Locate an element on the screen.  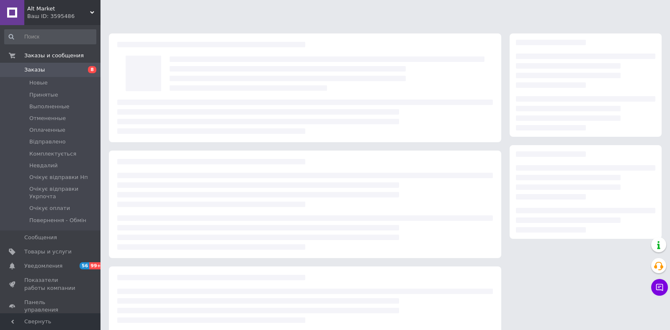
span: Оплаченные is located at coordinates (47, 130).